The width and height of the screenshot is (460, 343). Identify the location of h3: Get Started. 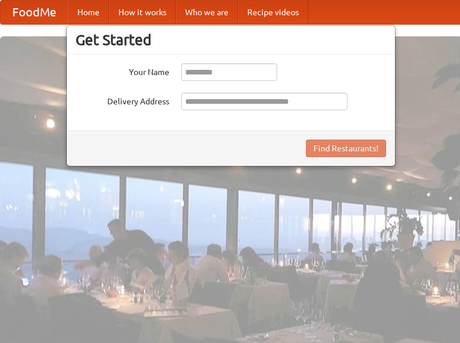
(231, 40).